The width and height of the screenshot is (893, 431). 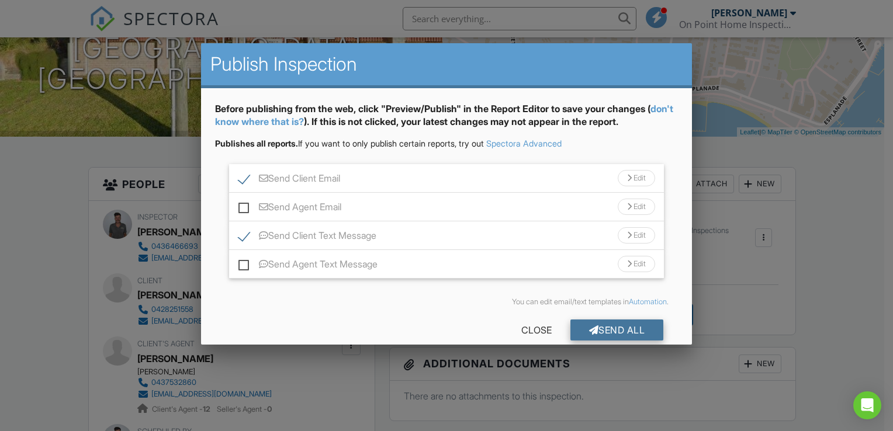 What do you see at coordinates (257, 143) in the screenshot?
I see `strong: Publishes all reports.` at bounding box center [257, 143].